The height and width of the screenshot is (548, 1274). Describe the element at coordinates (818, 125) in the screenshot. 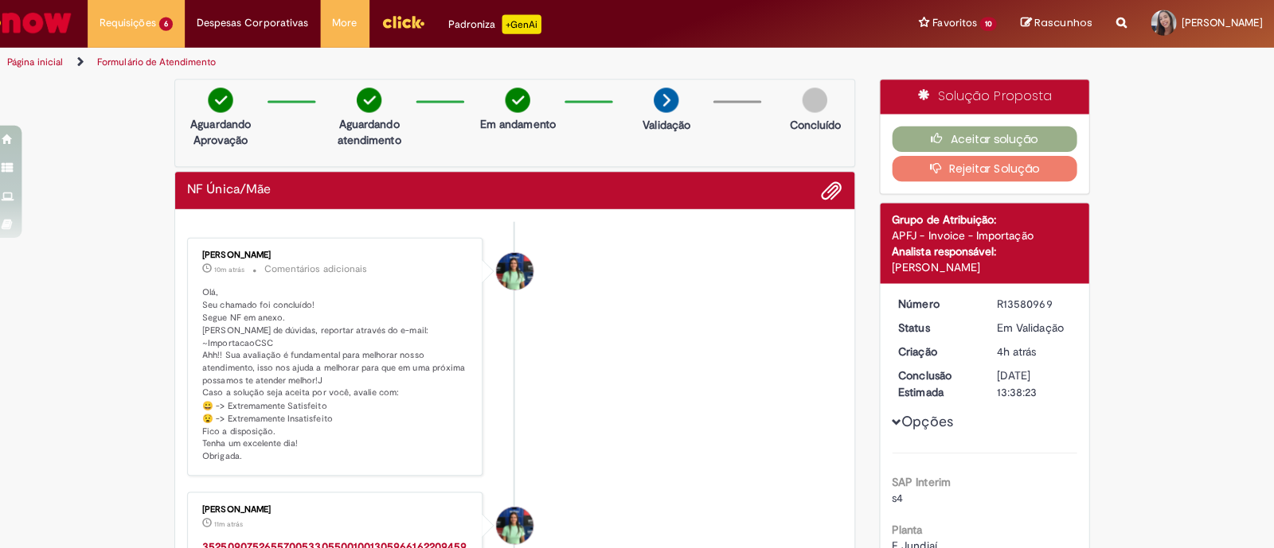

I see `p: Concluído` at that location.